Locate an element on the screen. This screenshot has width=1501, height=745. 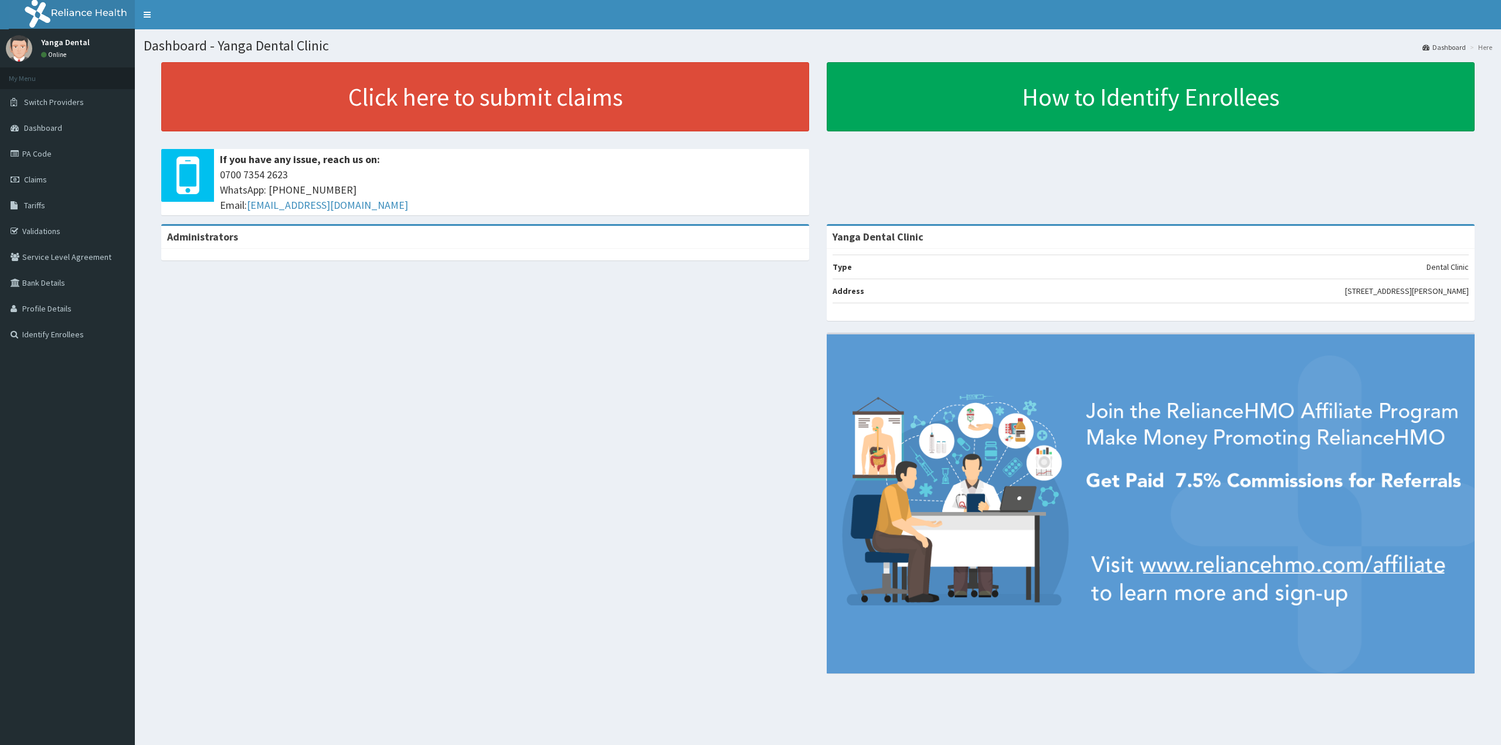
img: provider-team-banner.png is located at coordinates (1150, 504).